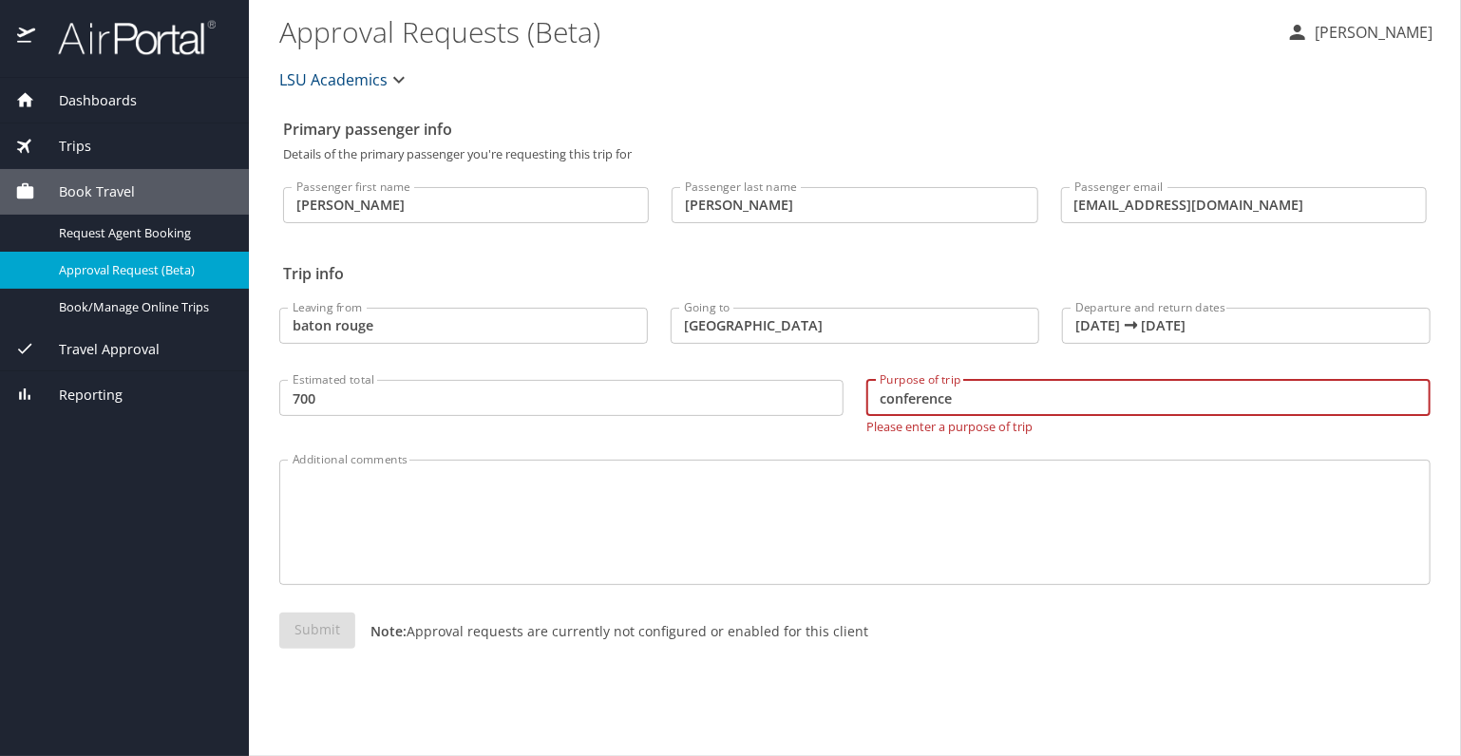 The width and height of the screenshot is (1461, 756). What do you see at coordinates (333, 80) in the screenshot?
I see `span: LSU Academics` at bounding box center [333, 80].